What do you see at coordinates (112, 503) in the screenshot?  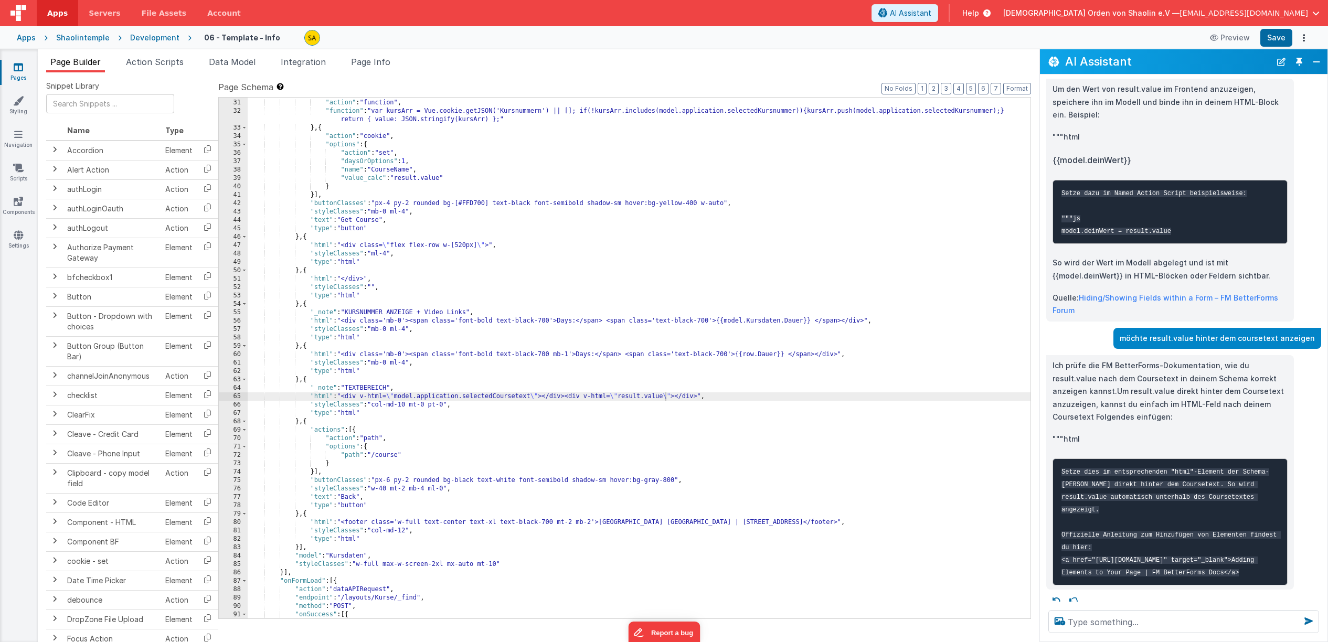 I see `td: Code Editor` at bounding box center [112, 503].